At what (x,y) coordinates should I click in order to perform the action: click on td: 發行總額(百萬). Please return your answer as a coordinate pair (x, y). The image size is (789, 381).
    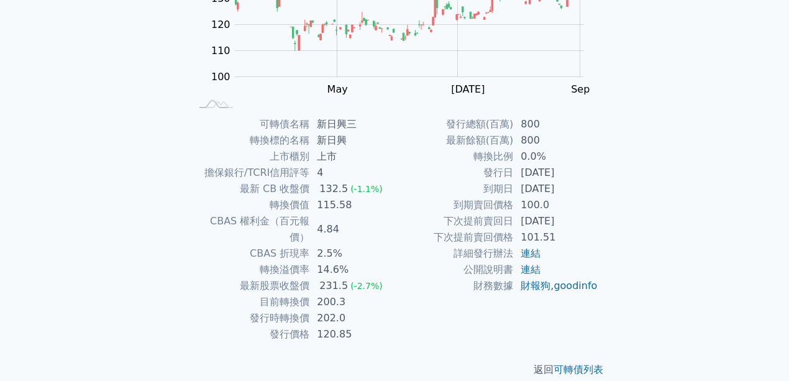
    Looking at the image, I should click on (454, 124).